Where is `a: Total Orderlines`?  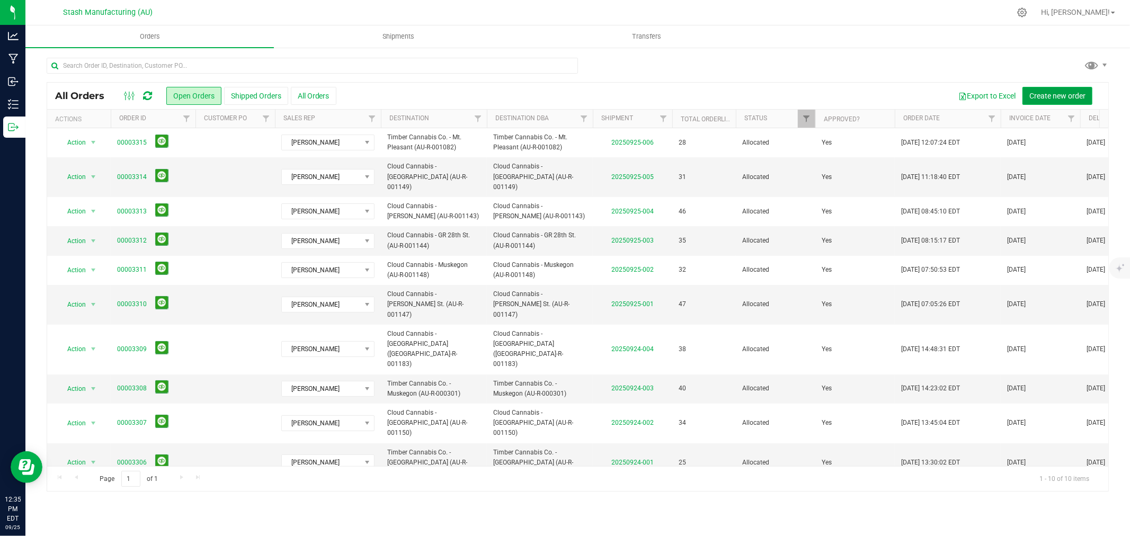
a: Total Orderlines is located at coordinates (710, 119).